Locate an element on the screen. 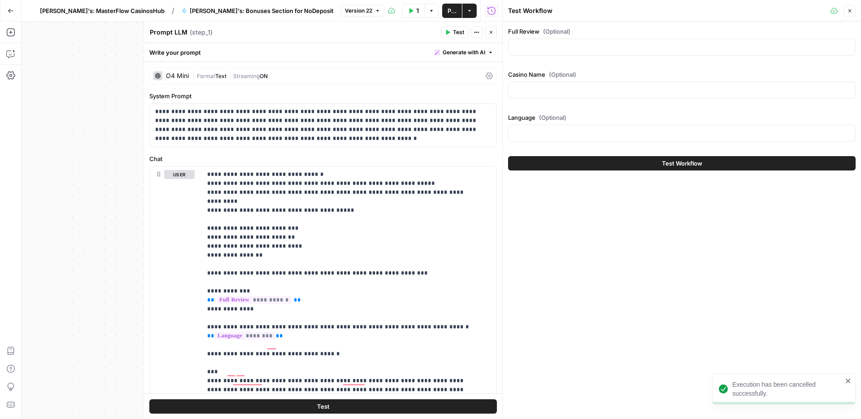 This screenshot has width=861, height=419. label: Language is located at coordinates (682, 118).